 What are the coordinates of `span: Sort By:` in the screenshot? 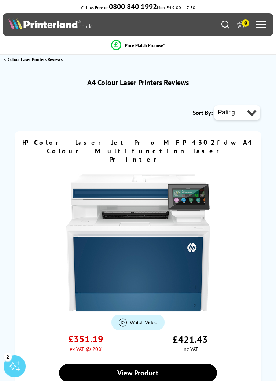 It's located at (203, 112).